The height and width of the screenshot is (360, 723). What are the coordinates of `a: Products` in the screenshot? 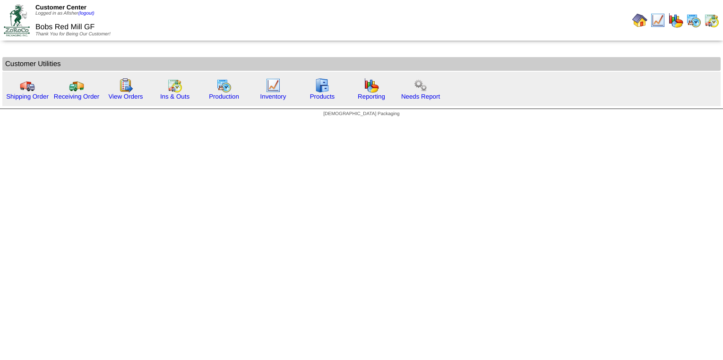 It's located at (322, 96).